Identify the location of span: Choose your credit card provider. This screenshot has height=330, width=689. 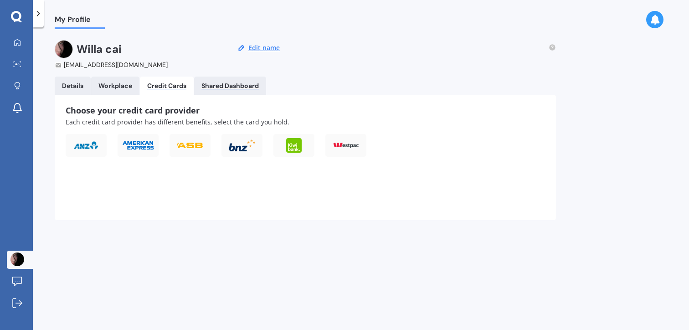
(133, 110).